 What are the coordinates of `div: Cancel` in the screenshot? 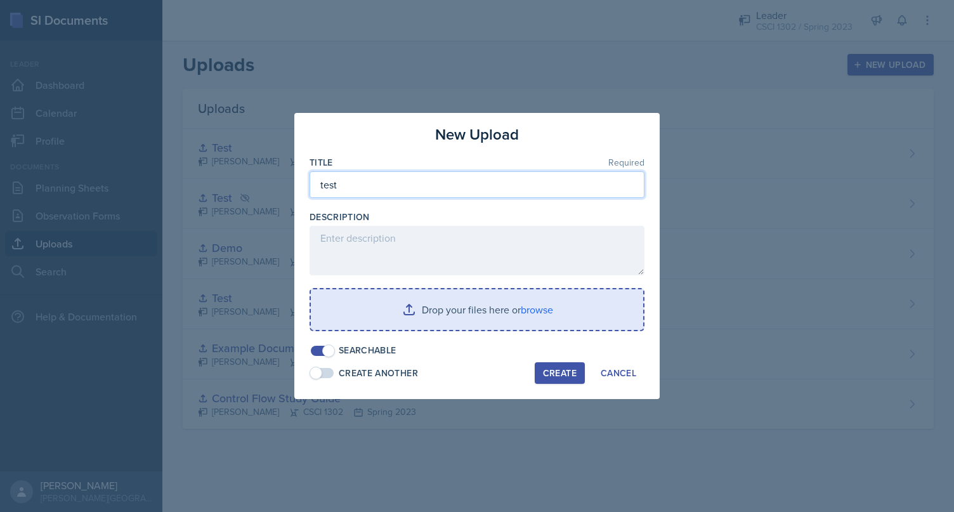 It's located at (618, 373).